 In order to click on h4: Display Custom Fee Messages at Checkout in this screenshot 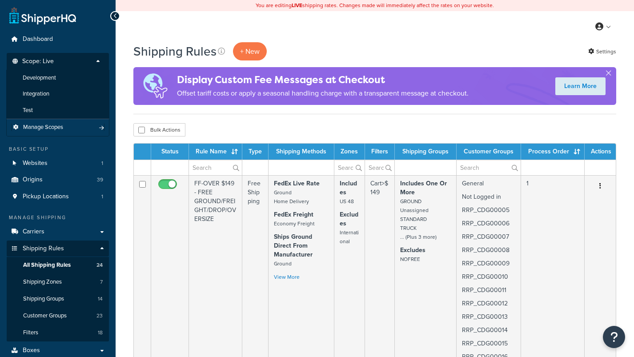, I will do `click(323, 80)`.